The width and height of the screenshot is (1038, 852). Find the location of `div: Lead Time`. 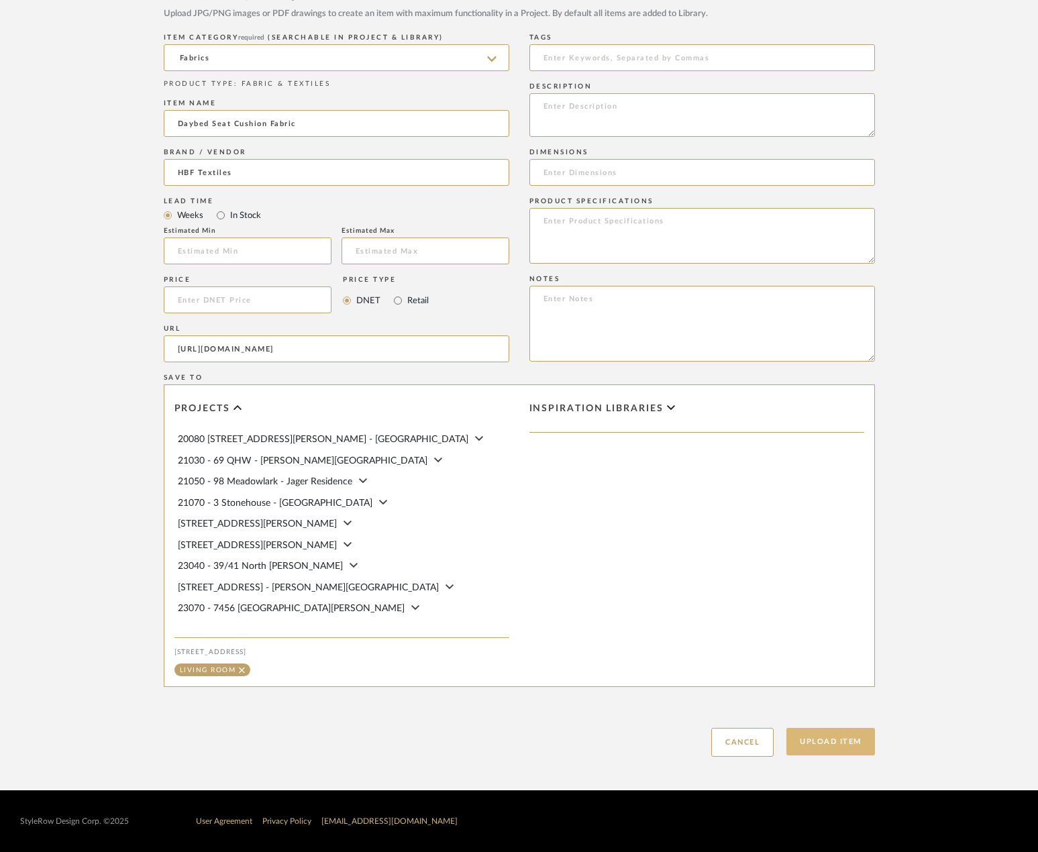

div: Lead Time is located at coordinates (336, 201).